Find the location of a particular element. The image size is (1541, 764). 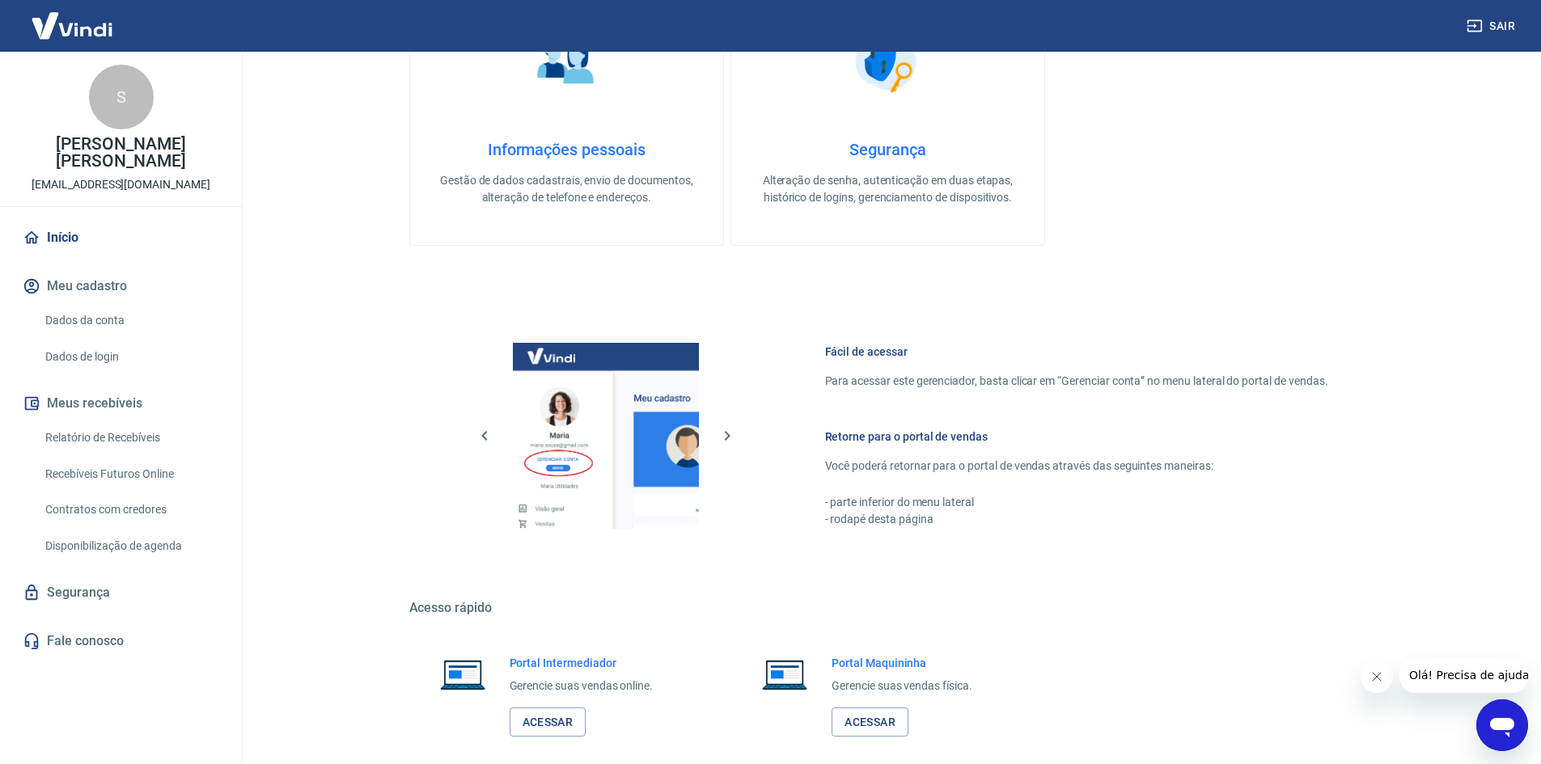

a: Segurança is located at coordinates (120, 593).